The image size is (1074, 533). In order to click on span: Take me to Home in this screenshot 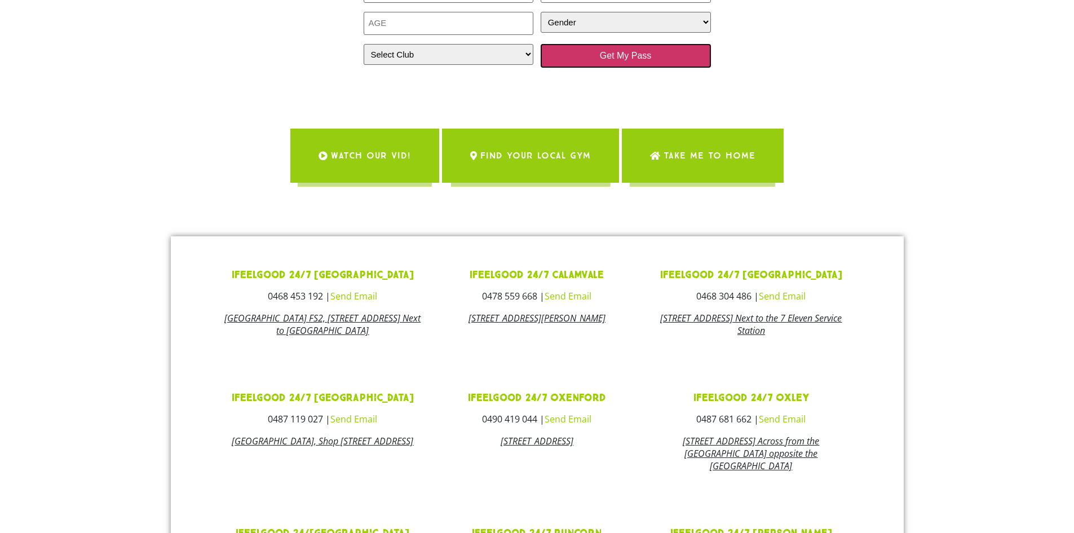, I will do `click(709, 156)`.